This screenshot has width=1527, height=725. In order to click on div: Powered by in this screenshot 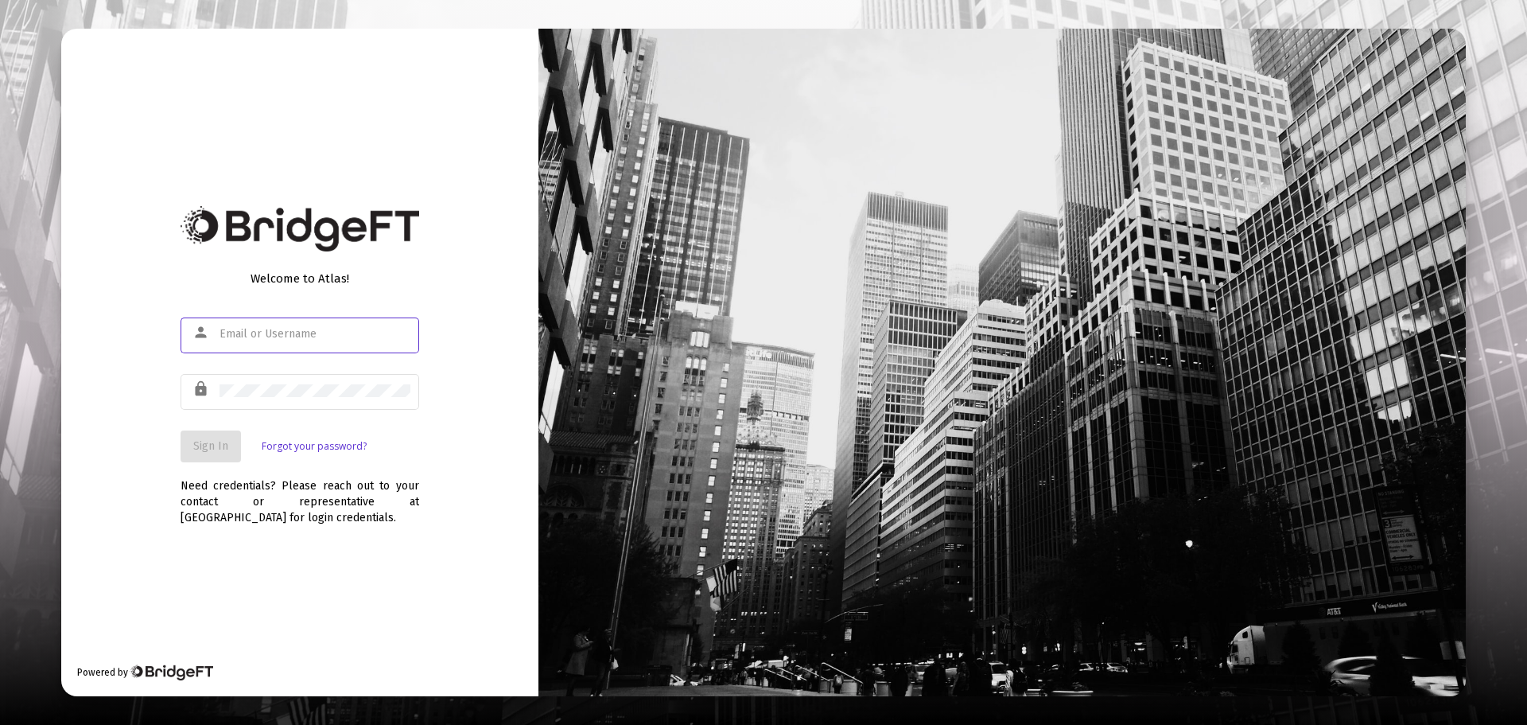, I will do `click(145, 672)`.